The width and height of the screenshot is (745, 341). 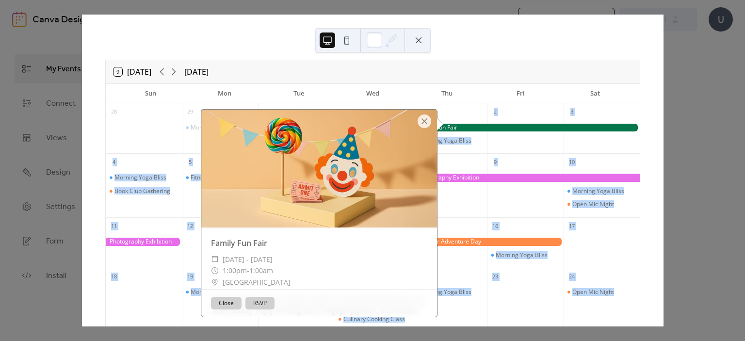 I want to click on div: 17, so click(x=572, y=226).